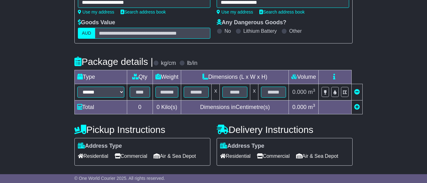 This screenshot has height=183, width=427. I want to click on td: Qty, so click(140, 77).